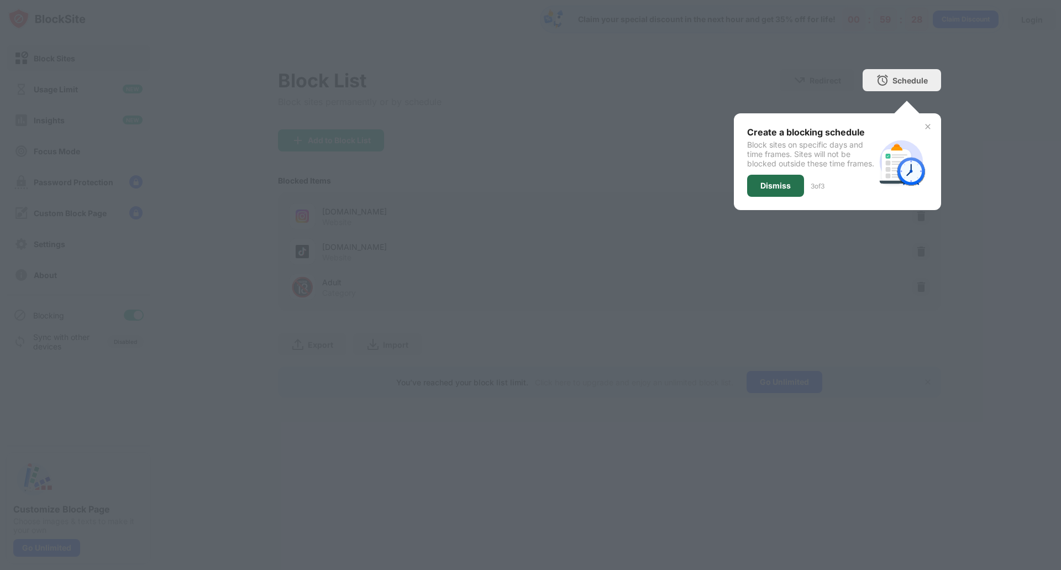  What do you see at coordinates (817, 186) in the screenshot?
I see `div: 3 of 3` at bounding box center [817, 186].